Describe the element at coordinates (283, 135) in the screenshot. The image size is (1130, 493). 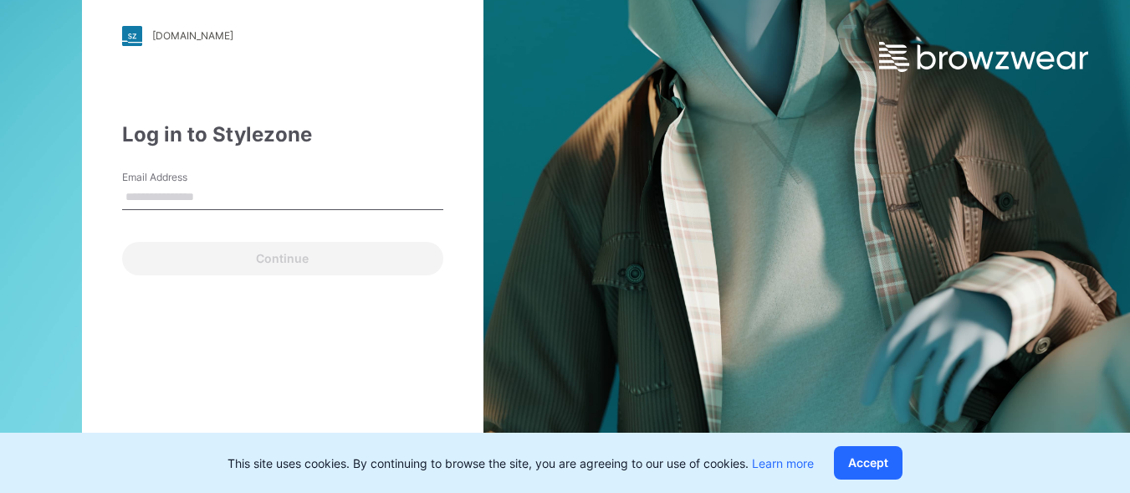
I see `div: Log in to Stylezone` at that location.